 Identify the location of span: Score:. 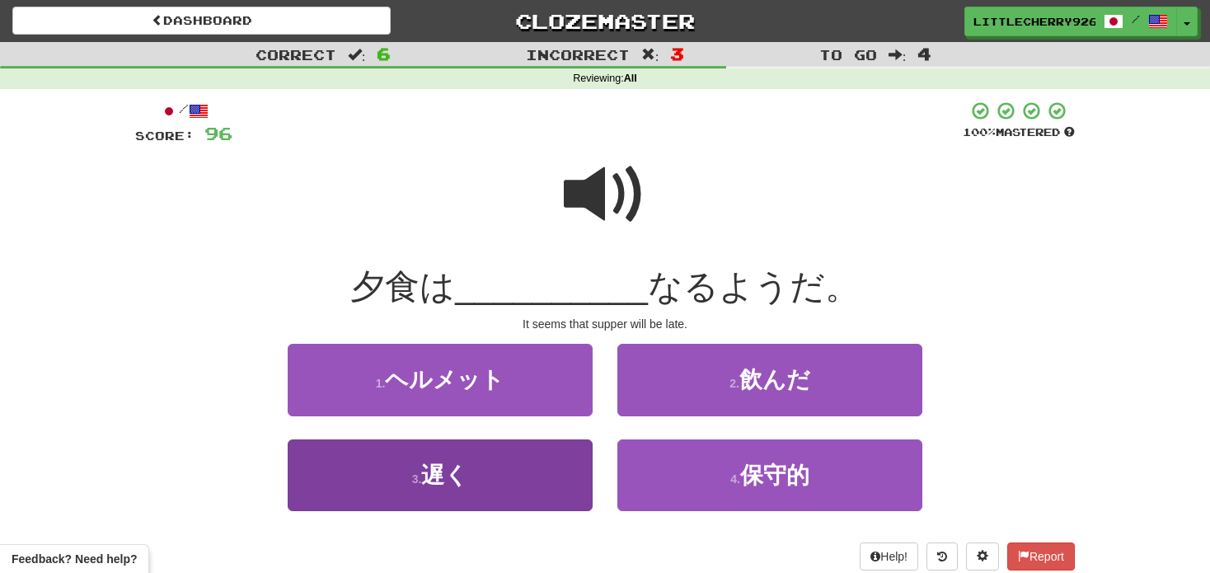
(165, 135).